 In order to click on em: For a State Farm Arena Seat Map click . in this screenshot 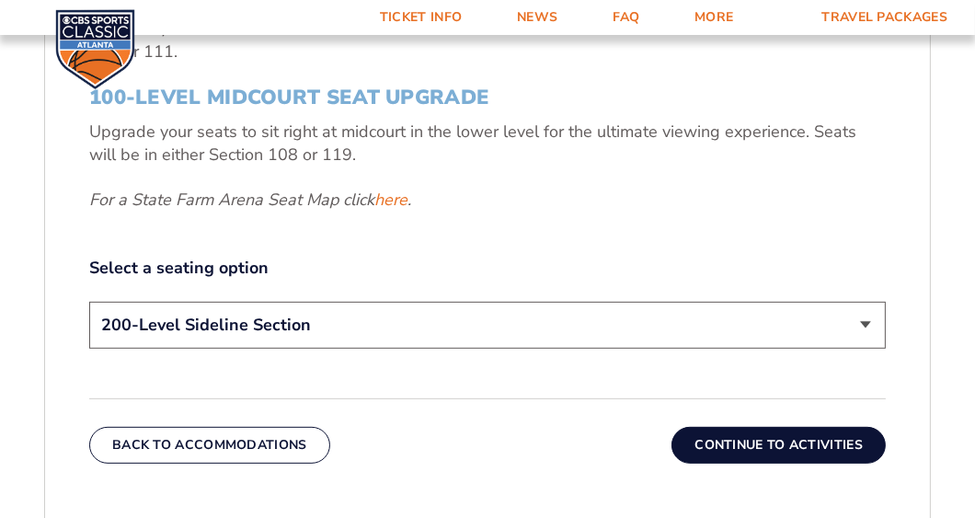, I will do `click(250, 200)`.